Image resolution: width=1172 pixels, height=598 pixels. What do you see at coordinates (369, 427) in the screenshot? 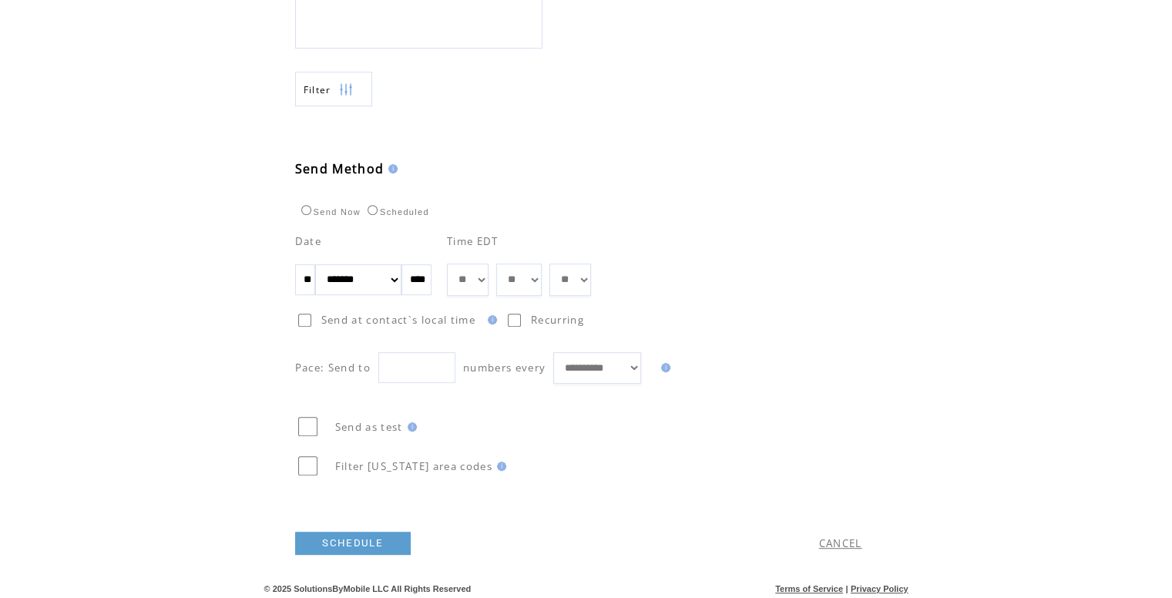
I see `span: Send as test` at bounding box center [369, 427].